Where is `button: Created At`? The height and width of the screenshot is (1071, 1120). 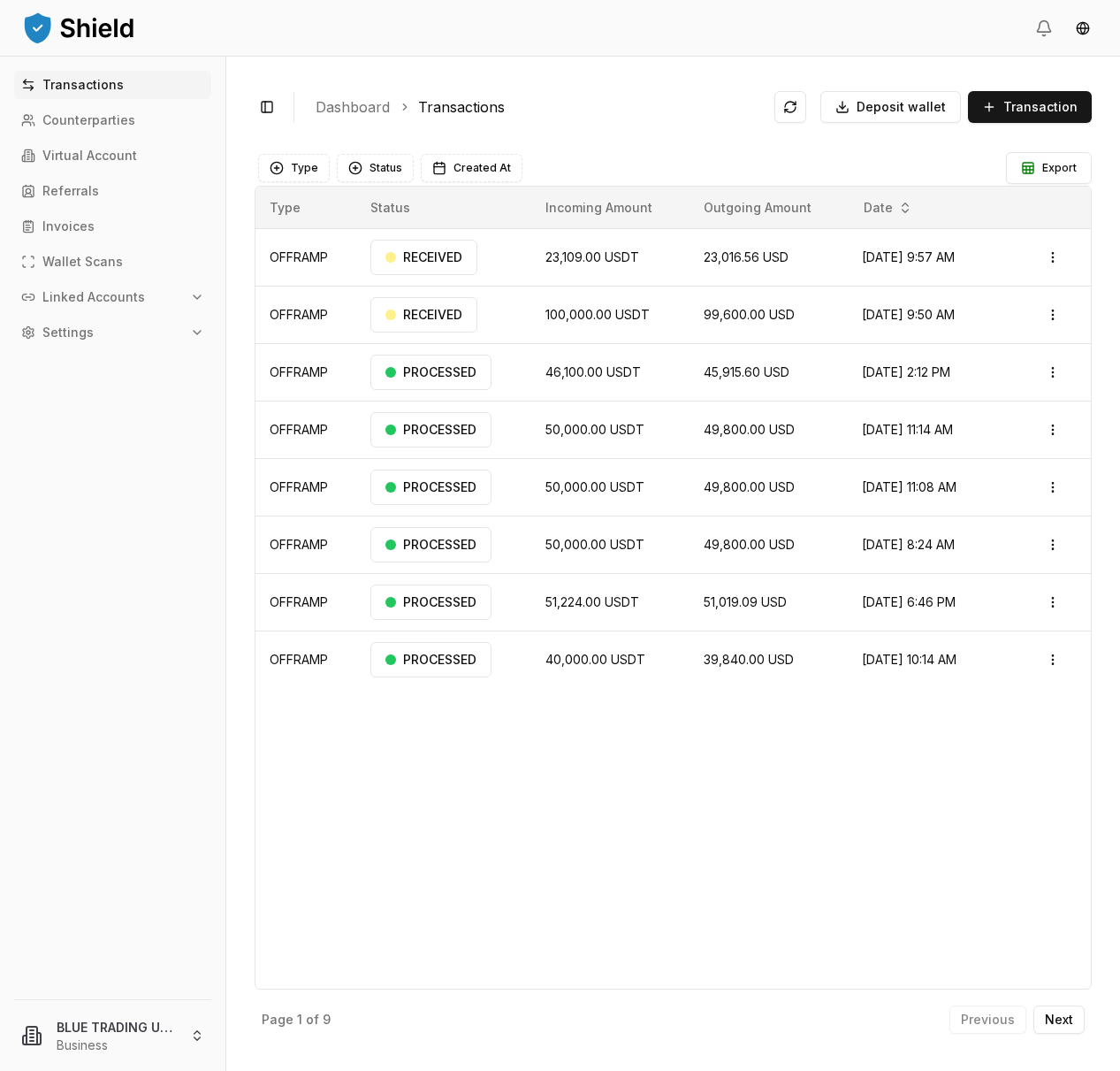 button: Created At is located at coordinates (472, 168).